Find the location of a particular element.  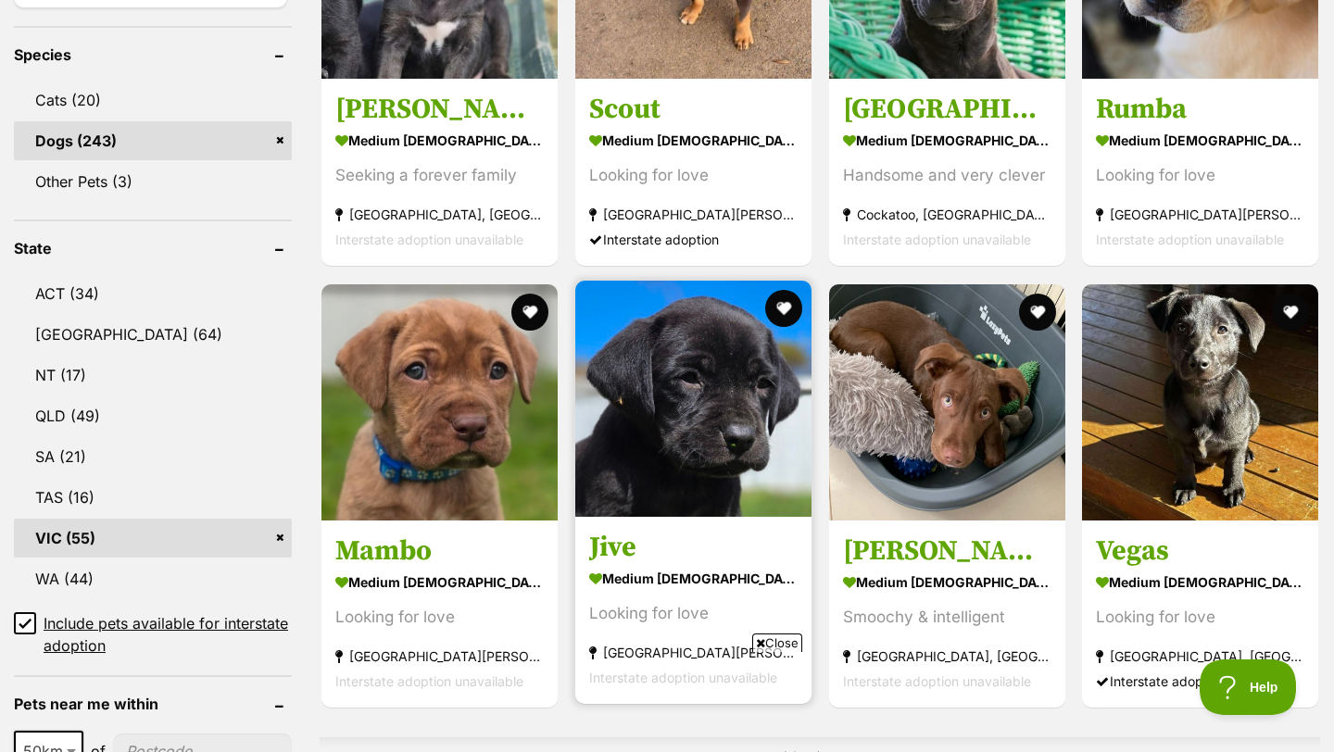

a: ACT (34) is located at coordinates (153, 294).